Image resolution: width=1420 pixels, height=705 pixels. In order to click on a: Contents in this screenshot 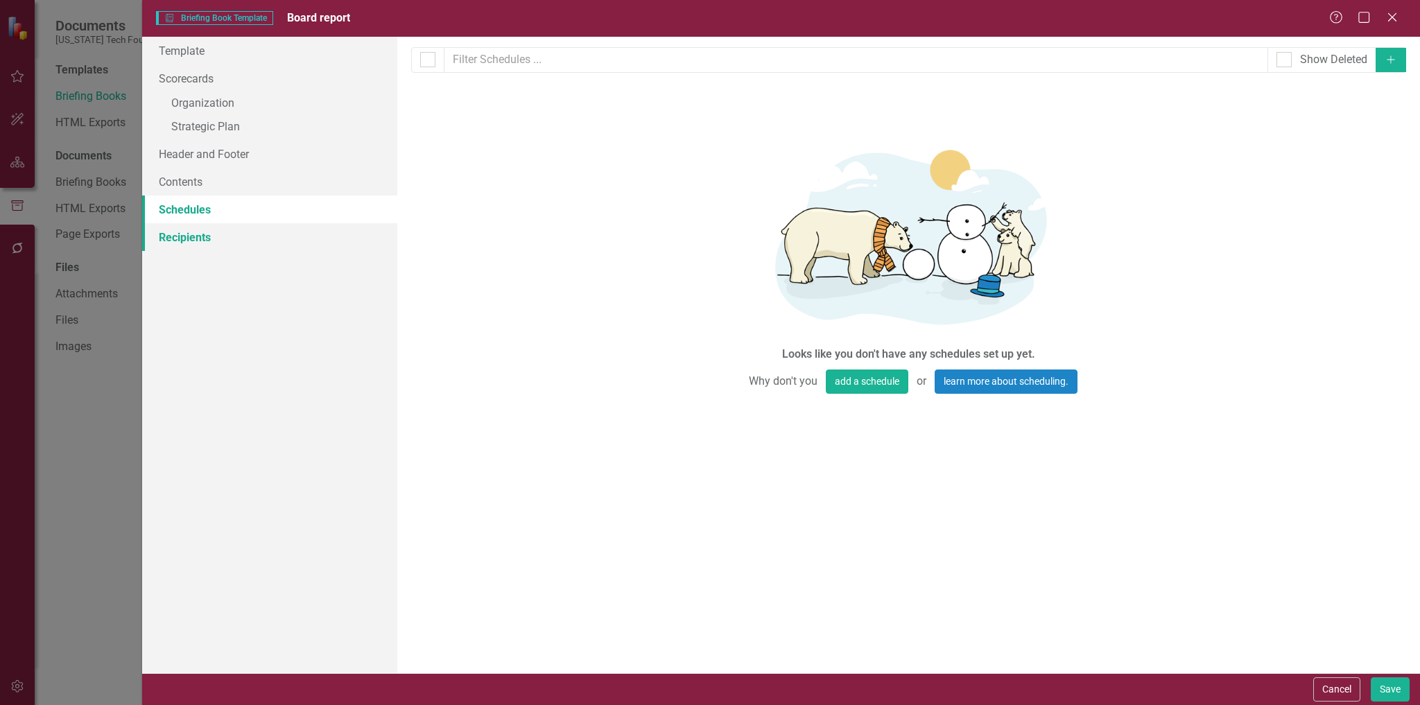, I will do `click(270, 182)`.